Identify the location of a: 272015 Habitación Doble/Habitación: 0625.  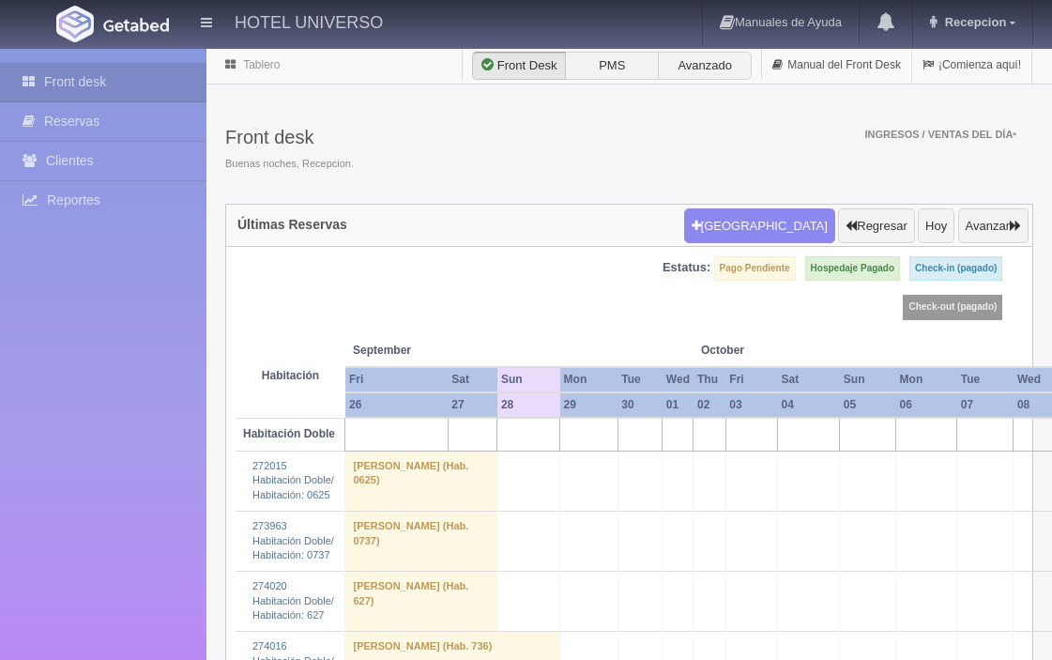
(293, 480).